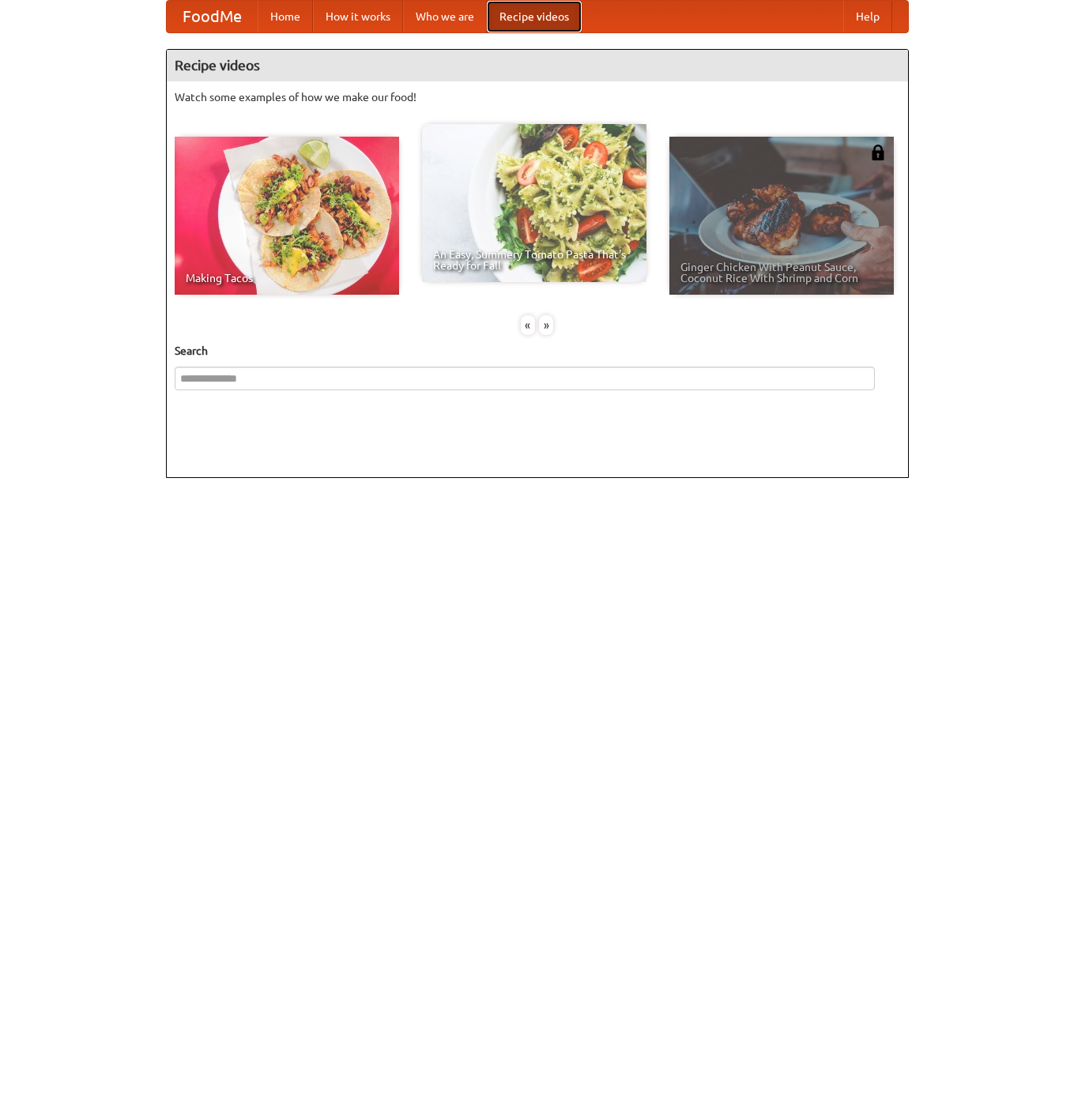  Describe the element at coordinates (537, 97) in the screenshot. I see `p: Watch some examples of how we make our food!` at that location.